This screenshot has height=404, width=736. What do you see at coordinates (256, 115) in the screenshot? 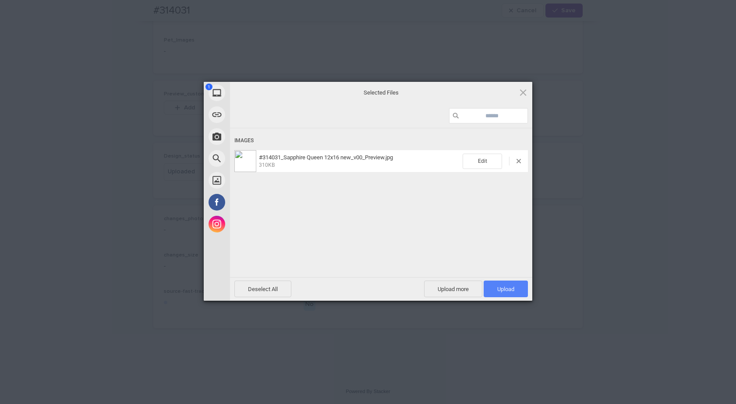
I see `div: Link (URL)` at bounding box center [256, 115].